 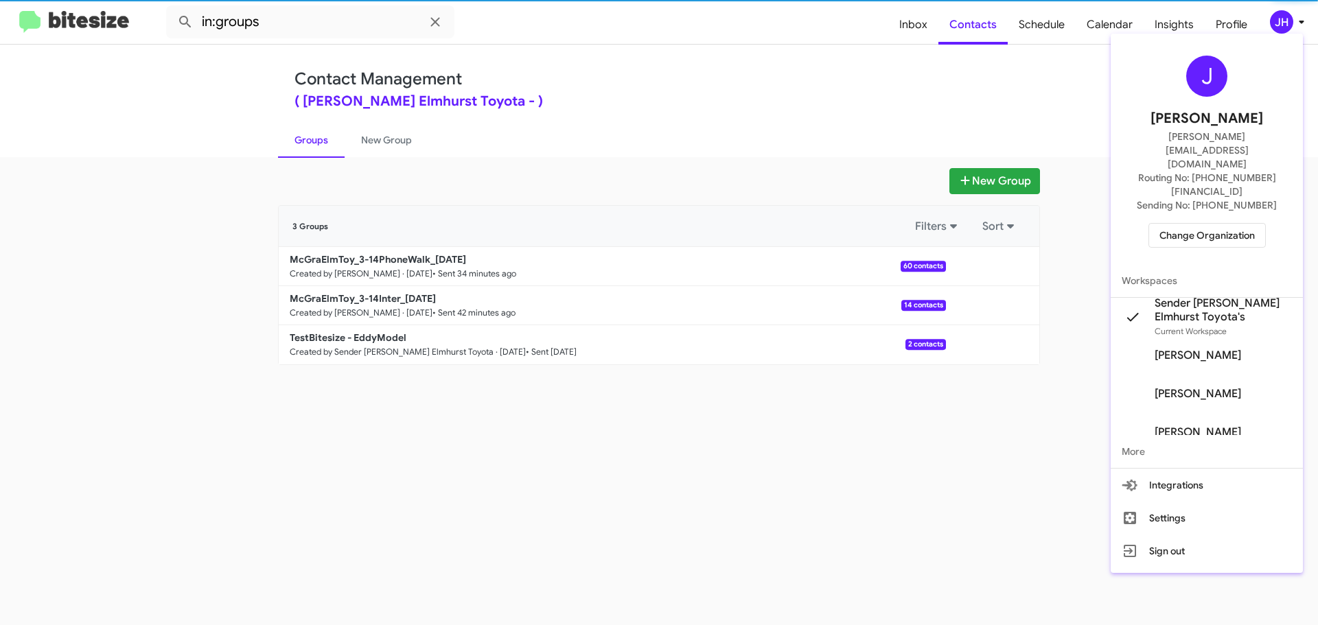 I want to click on button: Settings, so click(x=1206, y=518).